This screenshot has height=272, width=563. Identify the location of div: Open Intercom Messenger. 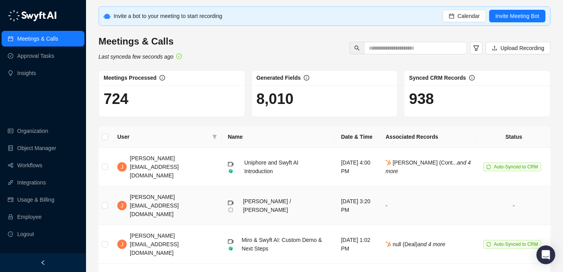
(546, 255).